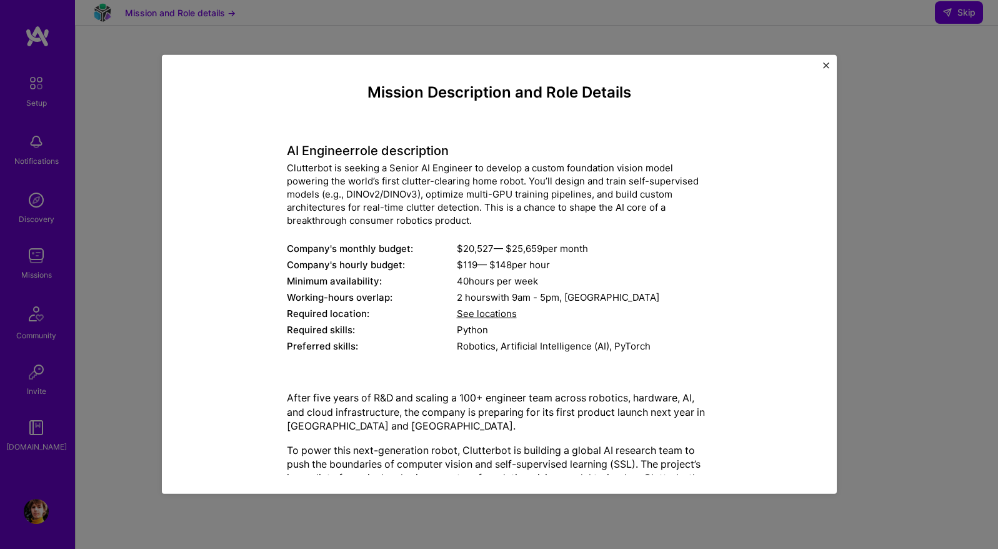 The height and width of the screenshot is (549, 998). Describe the element at coordinates (372, 297) in the screenshot. I see `div: Working-hours overlap:` at that location.